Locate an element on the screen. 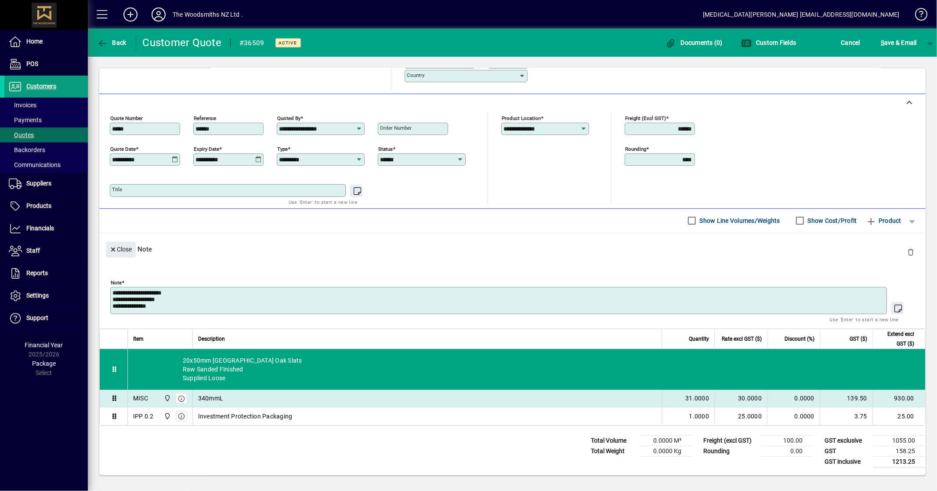  button: Custom Fields is located at coordinates (769, 43).